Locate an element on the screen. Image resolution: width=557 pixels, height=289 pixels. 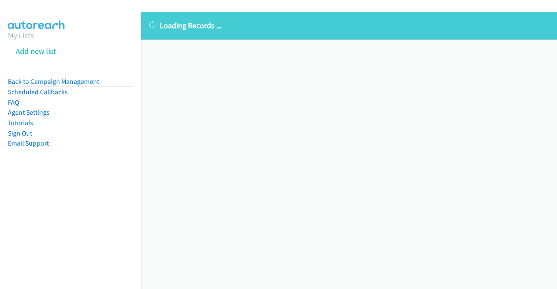
a: Back to Campaign Management is located at coordinates (54, 81).